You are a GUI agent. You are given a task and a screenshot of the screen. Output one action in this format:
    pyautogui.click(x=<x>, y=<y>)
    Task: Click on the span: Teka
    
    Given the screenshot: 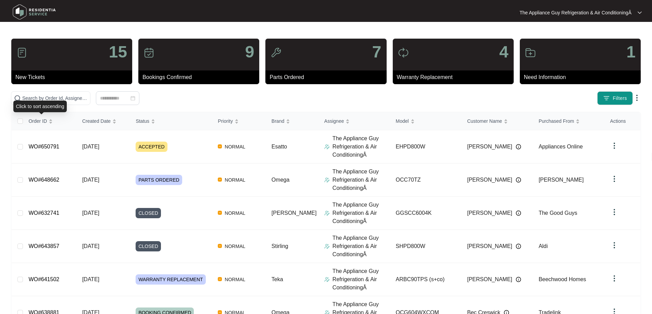 What is the action you would take?
    pyautogui.click(x=277, y=279)
    